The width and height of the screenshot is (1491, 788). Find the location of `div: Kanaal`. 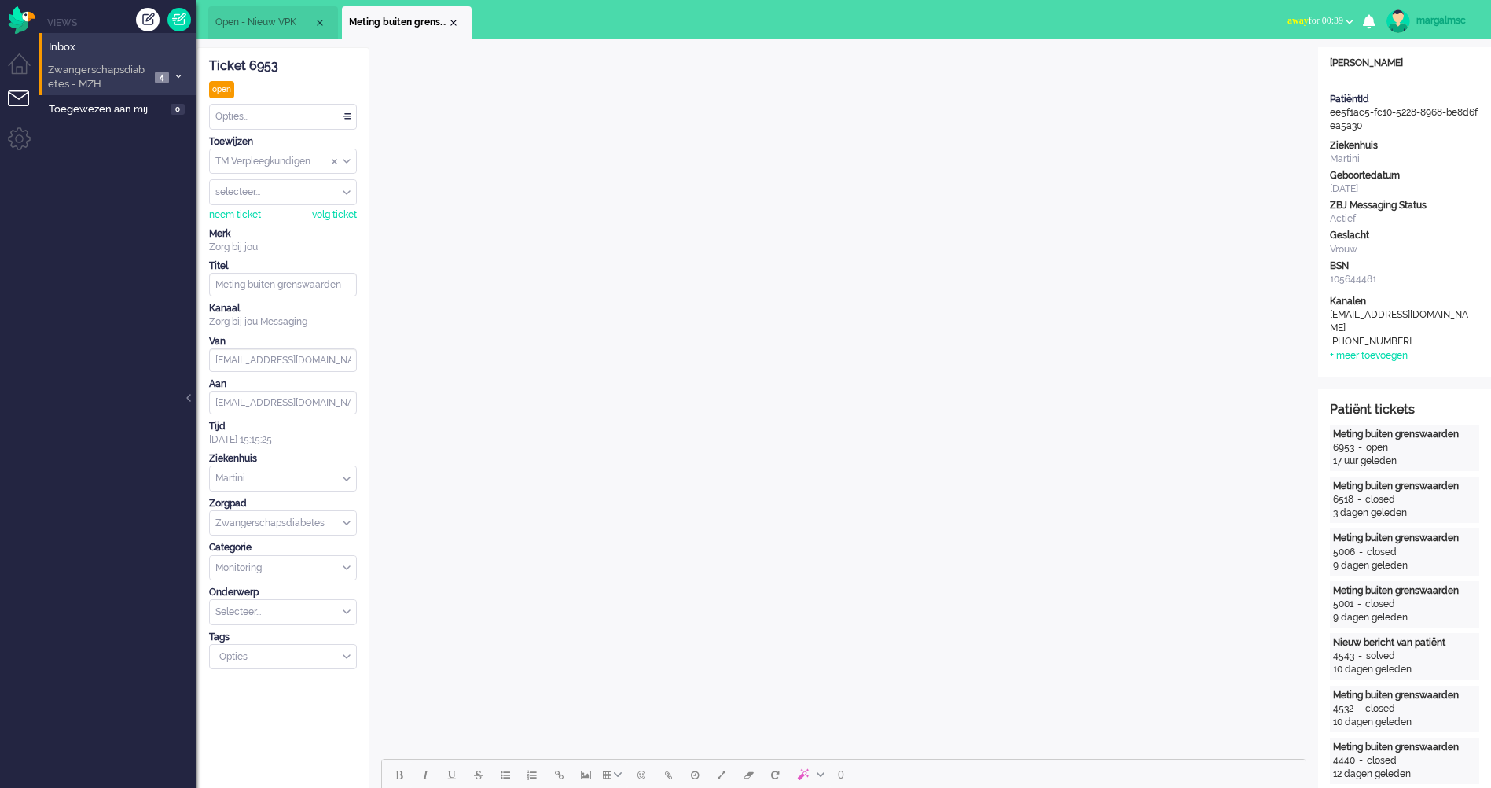

div: Kanaal is located at coordinates (283, 308).